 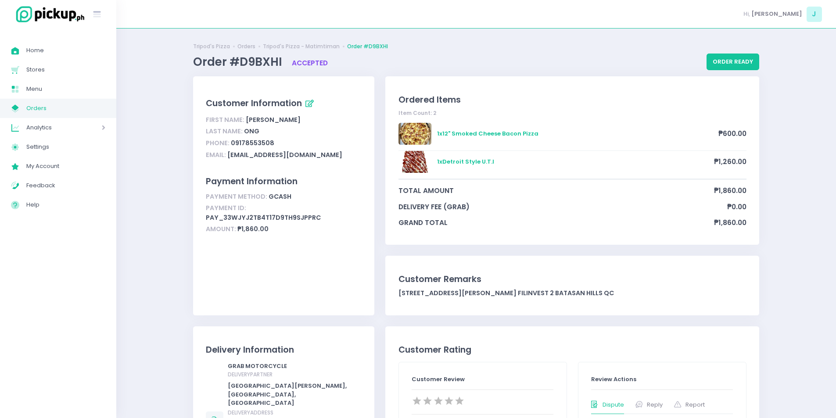 I want to click on span: Reply, so click(x=655, y=405).